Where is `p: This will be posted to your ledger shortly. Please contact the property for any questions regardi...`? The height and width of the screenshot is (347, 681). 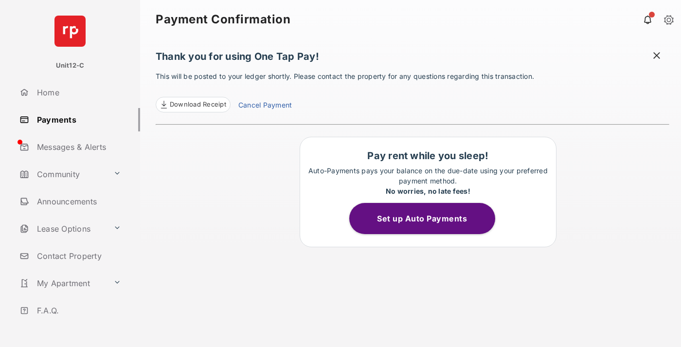 p: This will be posted to your ledger shortly. Please contact the property for any questions regardi... is located at coordinates (413, 92).